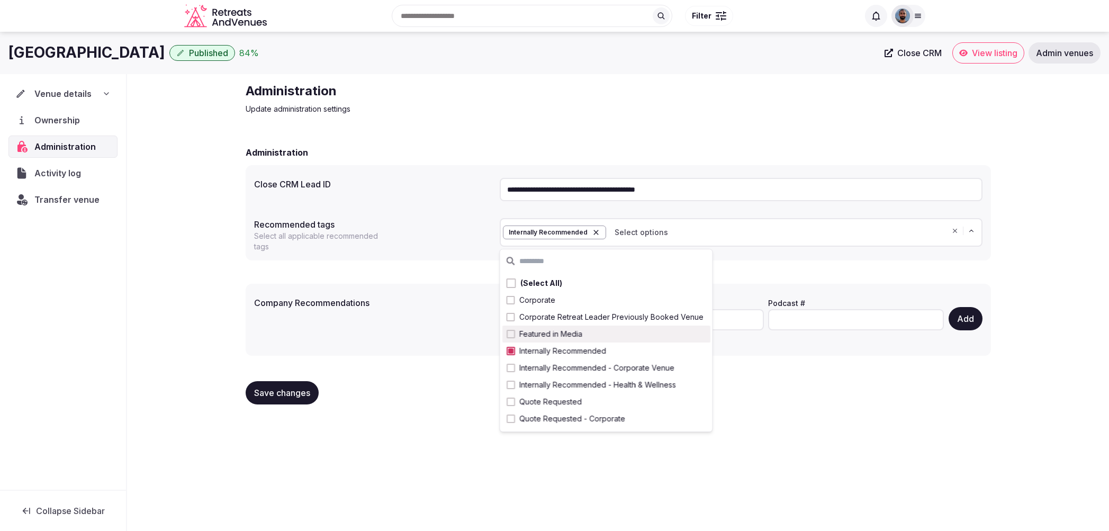 Image resolution: width=1109 pixels, height=531 pixels. What do you see at coordinates (373, 303) in the screenshot?
I see `label: Company Recommendations` at bounding box center [373, 303].